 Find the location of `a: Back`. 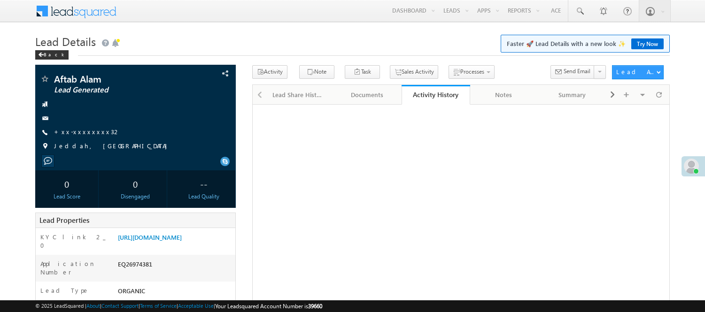

a: Back is located at coordinates (54, 54).